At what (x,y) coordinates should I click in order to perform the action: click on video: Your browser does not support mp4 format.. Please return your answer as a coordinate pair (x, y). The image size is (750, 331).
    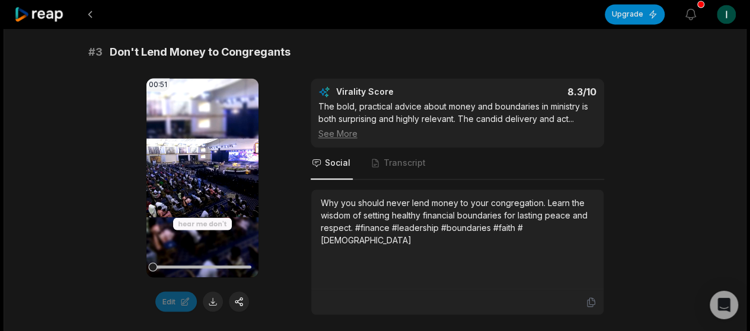
    Looking at the image, I should click on (202, 178).